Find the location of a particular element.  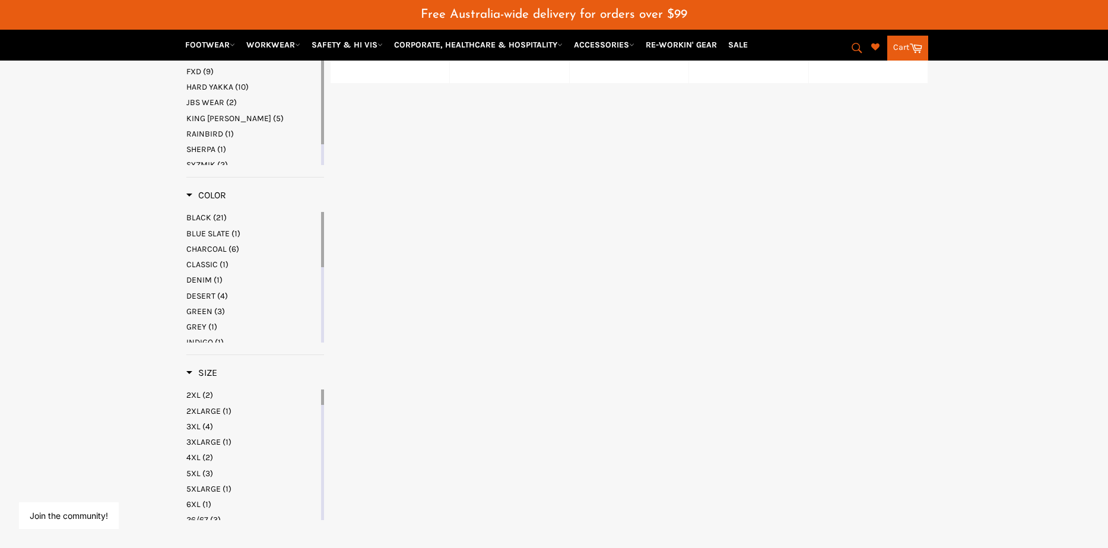

a: BLUE SLATE is located at coordinates (252, 233).